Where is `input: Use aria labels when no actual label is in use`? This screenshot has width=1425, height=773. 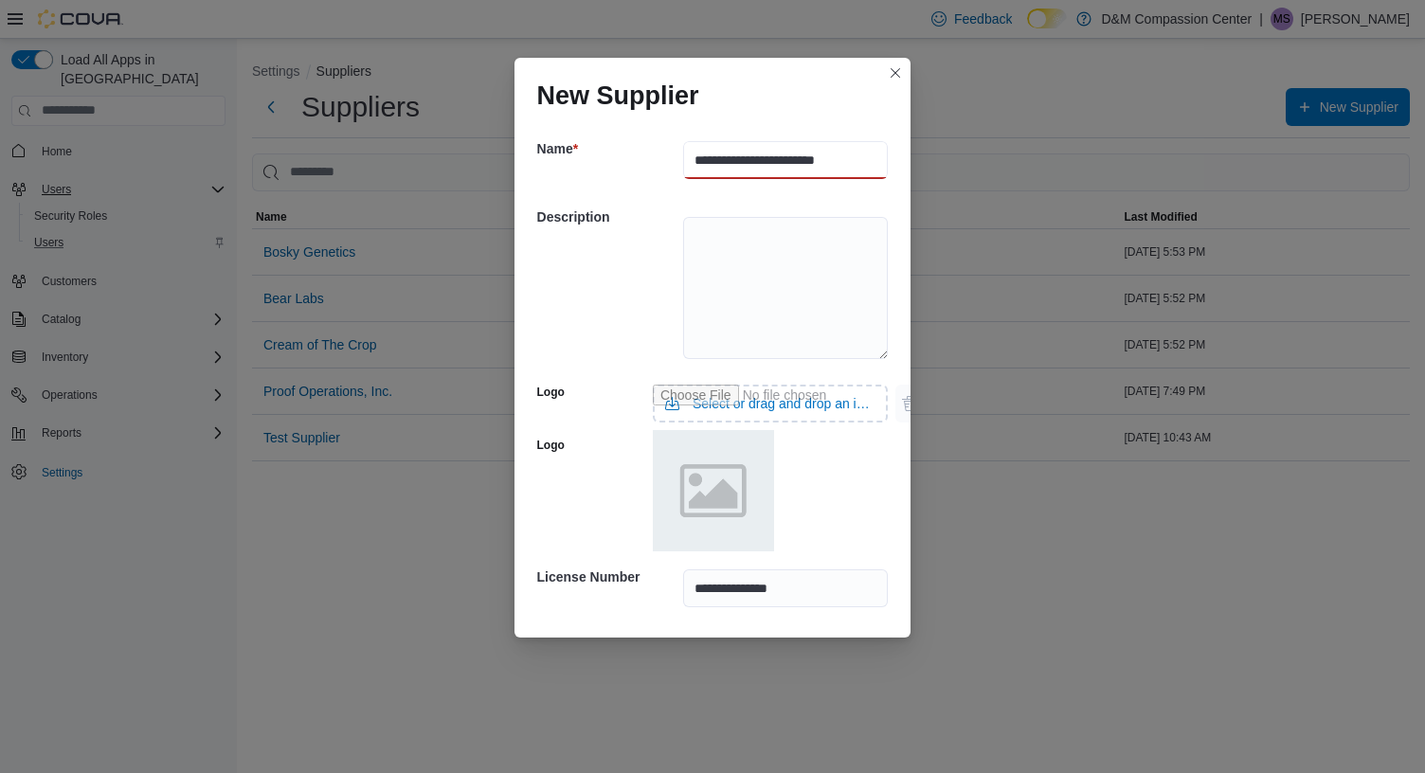 input: Use aria labels when no actual label is in use is located at coordinates (770, 404).